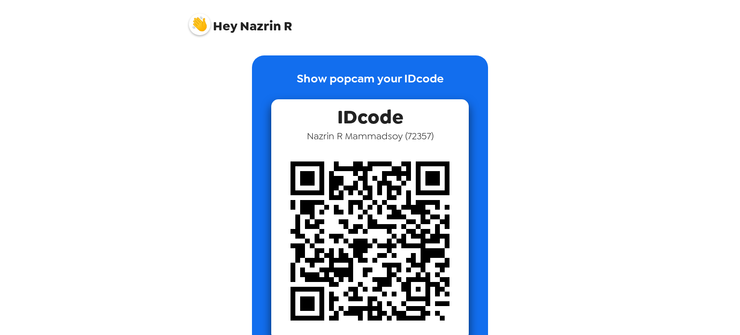  What do you see at coordinates (240, 21) in the screenshot?
I see `span: Nazrin R` at bounding box center [240, 21].